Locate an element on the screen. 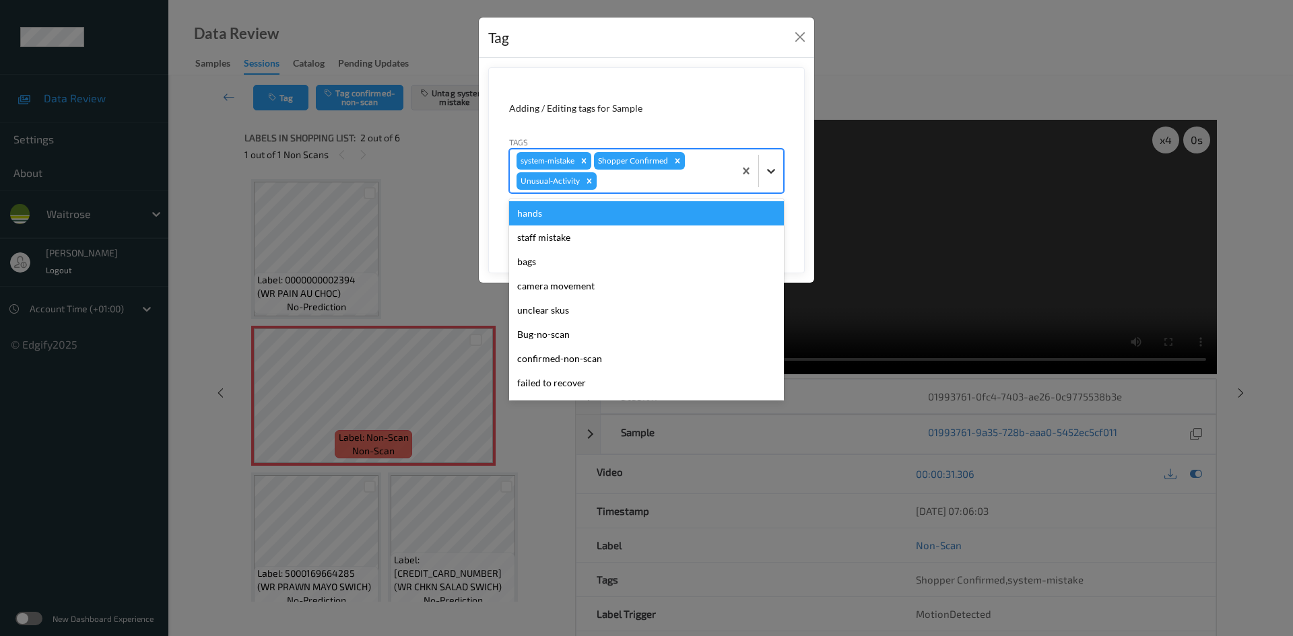  div: system-mistake is located at coordinates (546, 161).